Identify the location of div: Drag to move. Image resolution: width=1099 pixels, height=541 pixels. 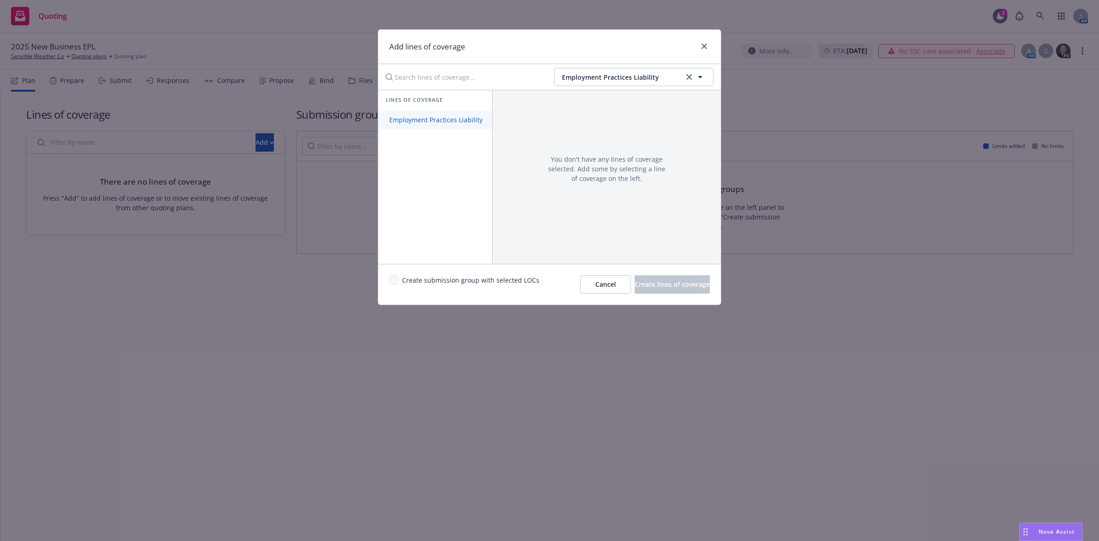
(1025, 532).